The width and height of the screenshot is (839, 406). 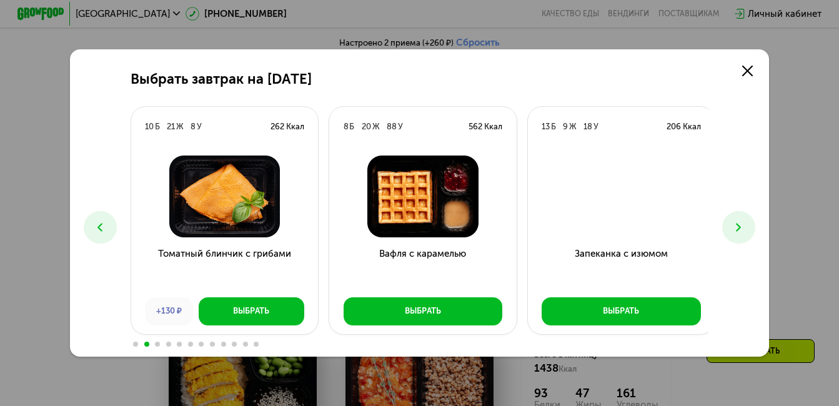 What do you see at coordinates (684, 127) in the screenshot?
I see `div: 206 Ккал` at bounding box center [684, 127].